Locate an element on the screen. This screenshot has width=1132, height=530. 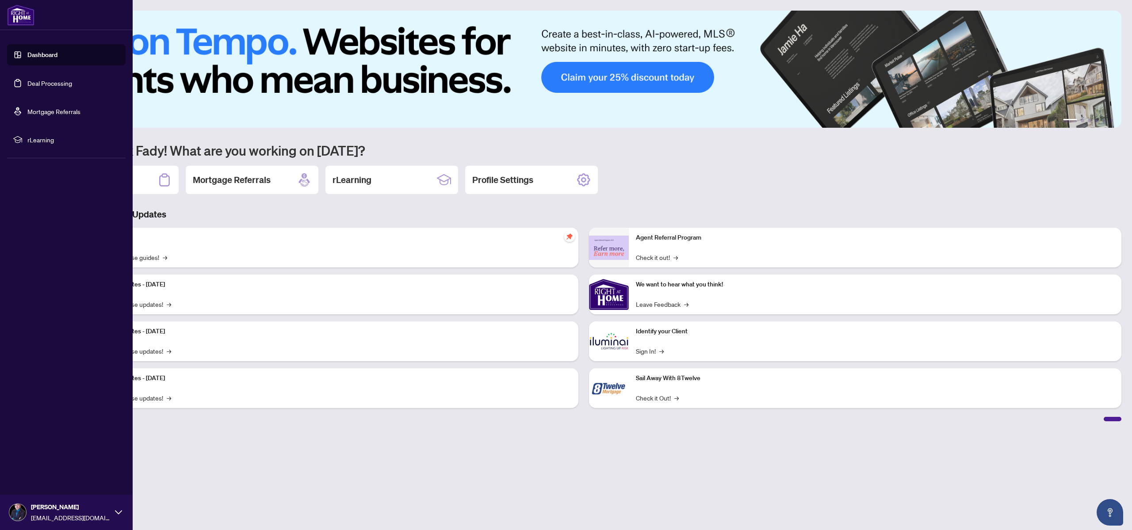
a: Mortgage Referrals is located at coordinates (54, 111).